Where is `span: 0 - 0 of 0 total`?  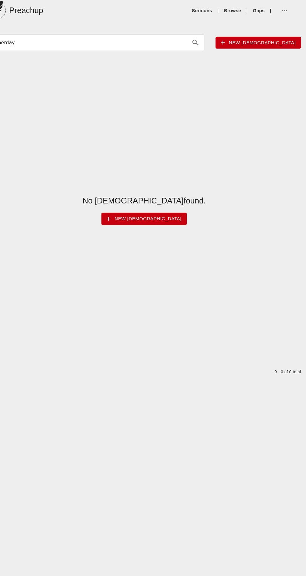
span: 0 - 0 of 0 total is located at coordinates (287, 350).